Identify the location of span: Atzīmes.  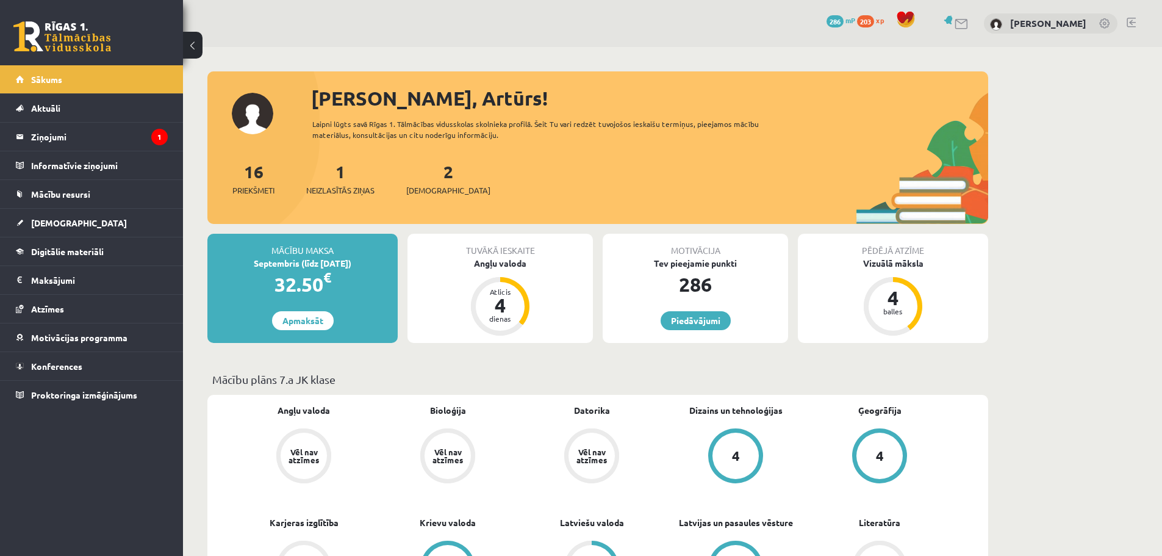
(48, 309).